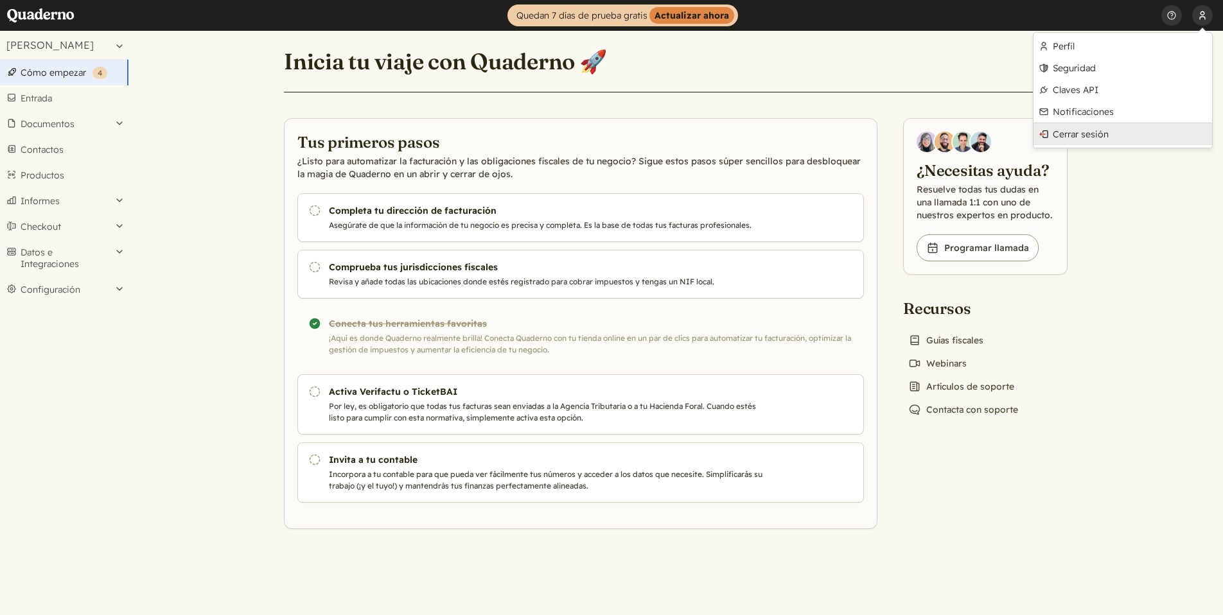 This screenshot has width=1223, height=615. Describe the element at coordinates (581, 218) in the screenshot. I see `a: Completa tu dirección de facturación Asegúrate de que la información de tu negocio es precisa y c...` at that location.